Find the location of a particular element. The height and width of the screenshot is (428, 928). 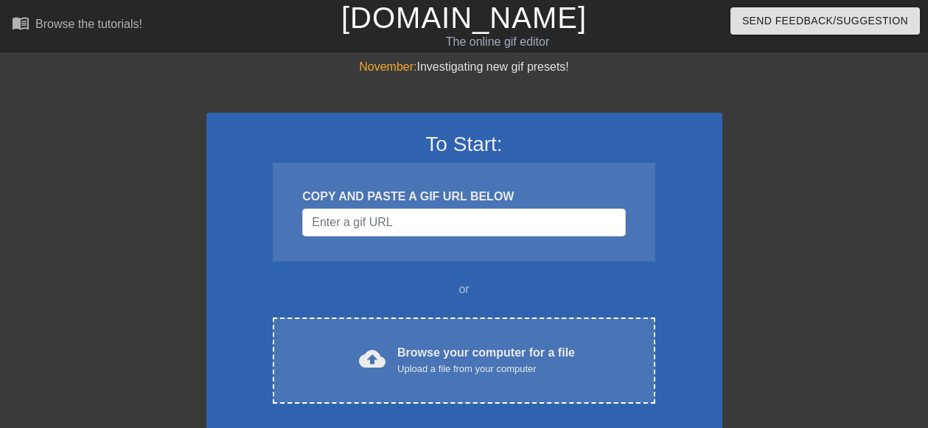

span: Send Feedback/Suggestion is located at coordinates (825, 21).